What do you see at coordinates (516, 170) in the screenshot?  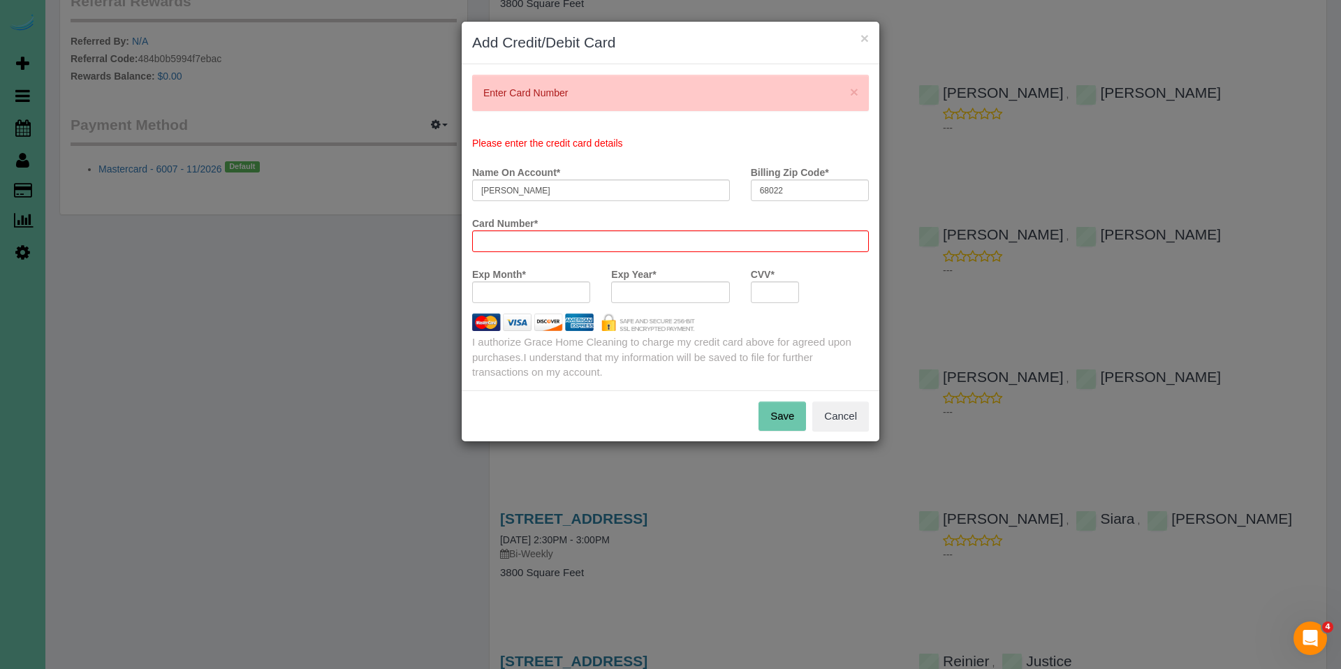 I see `label: Name On Account` at bounding box center [516, 170].